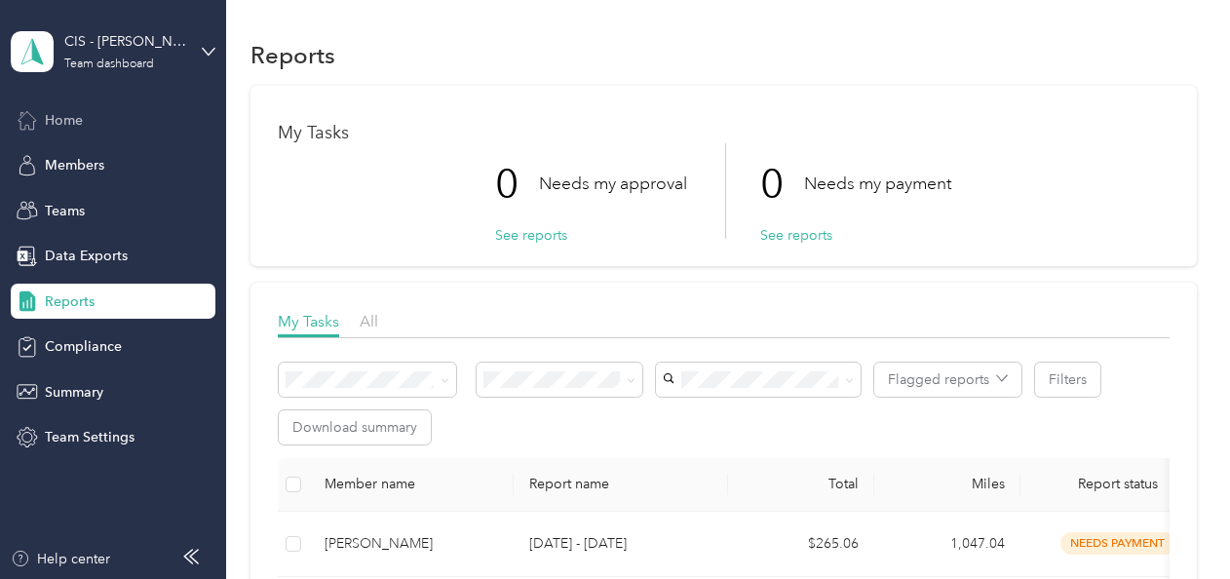 This screenshot has width=1230, height=579. Describe the element at coordinates (64, 211) in the screenshot. I see `span: Teams` at that location.